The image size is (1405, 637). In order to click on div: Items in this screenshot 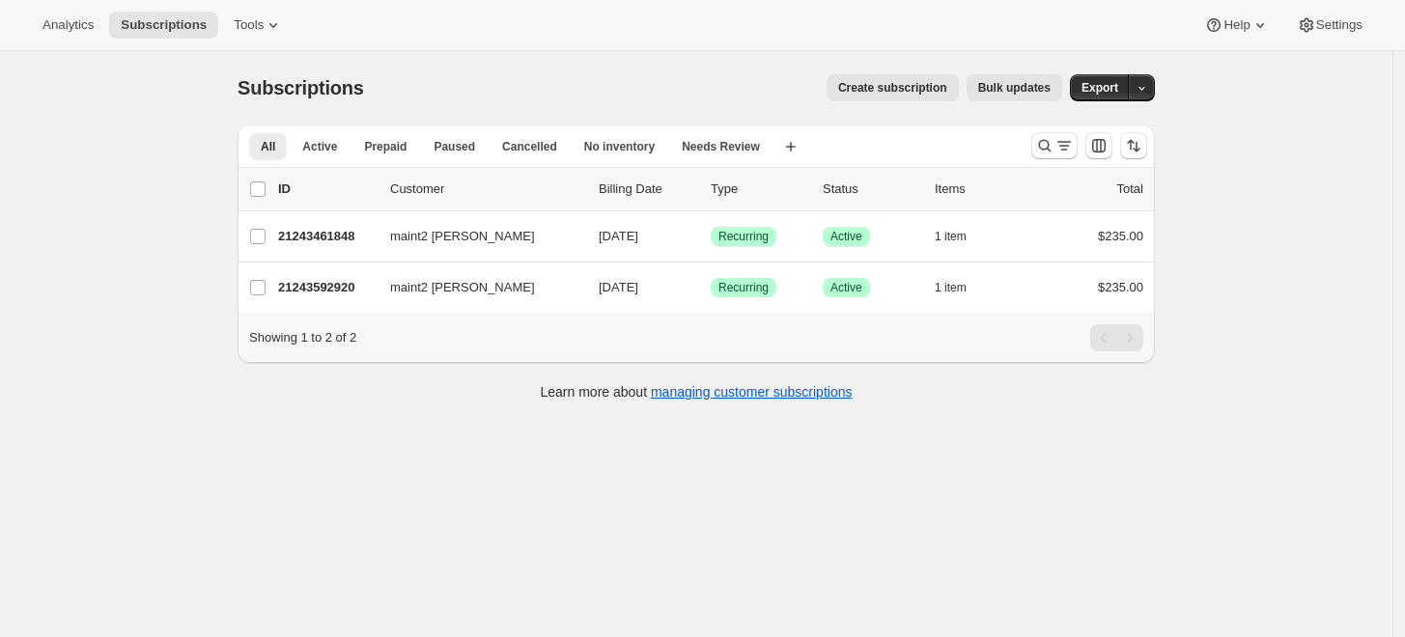, I will do `click(983, 189)`.